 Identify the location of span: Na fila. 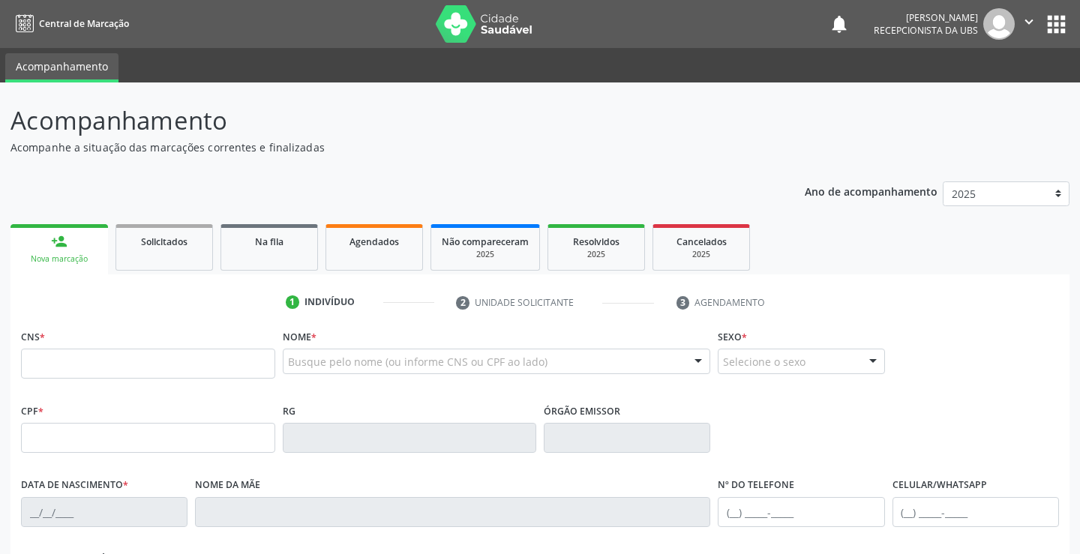
(269, 241).